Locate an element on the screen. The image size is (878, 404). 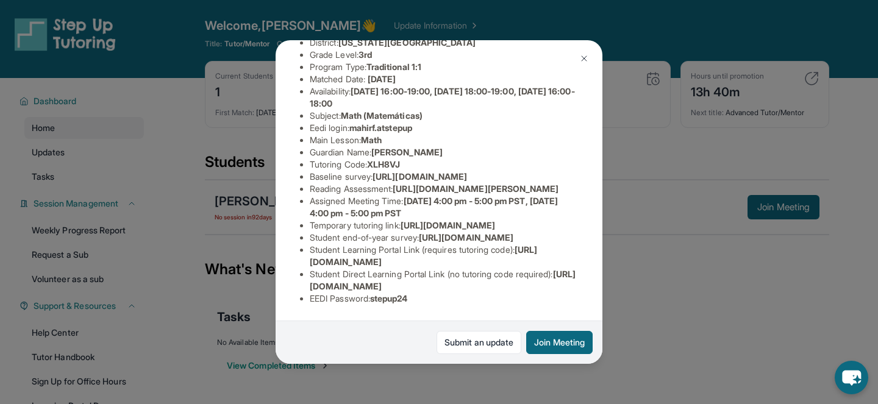
span: mahirf.atstepup is located at coordinates (380, 127).